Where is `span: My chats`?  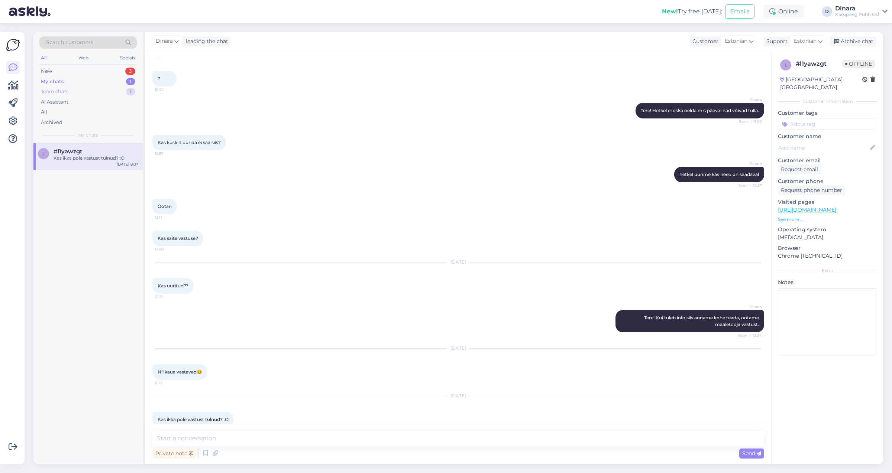 span: My chats is located at coordinates (88, 135).